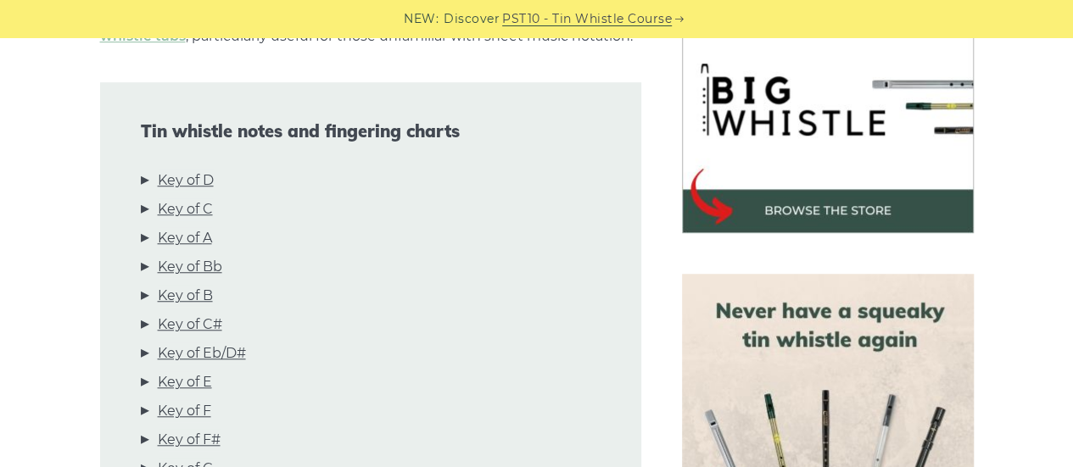  I want to click on a: Key of D, so click(186, 181).